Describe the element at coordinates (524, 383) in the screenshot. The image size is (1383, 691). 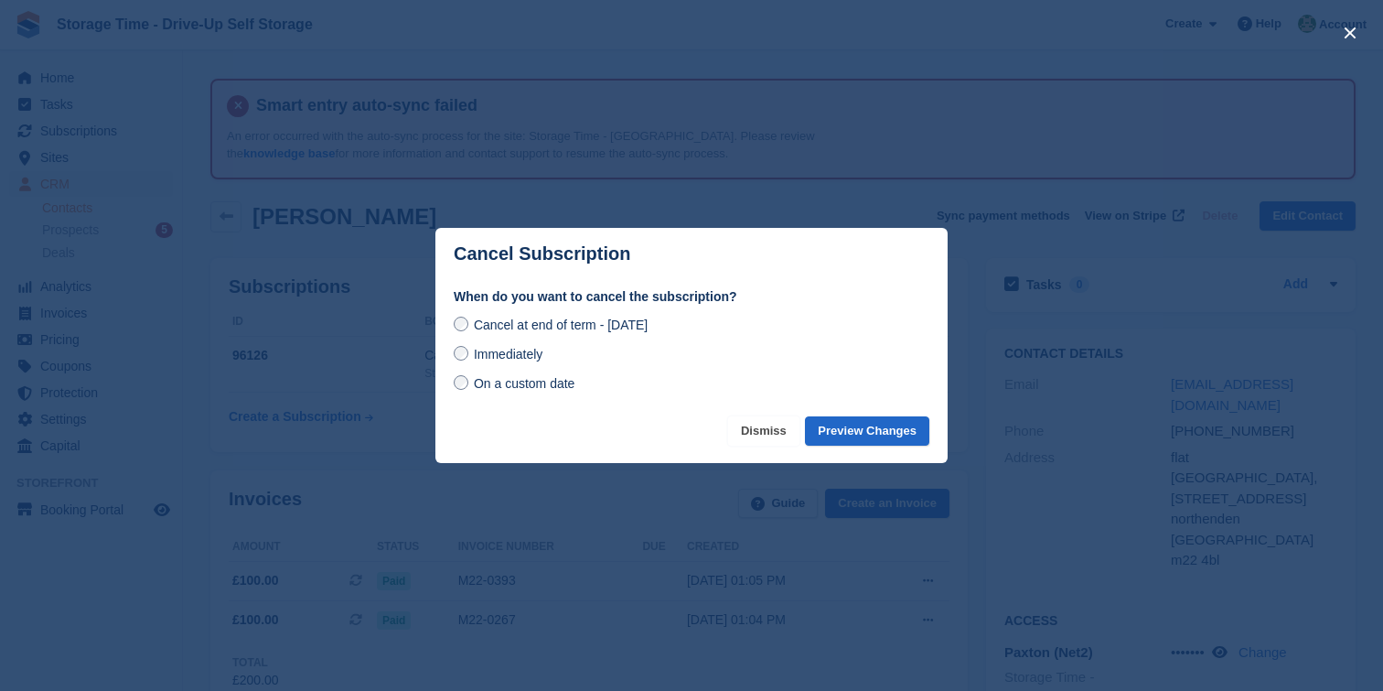
I see `span: On a custom date` at that location.